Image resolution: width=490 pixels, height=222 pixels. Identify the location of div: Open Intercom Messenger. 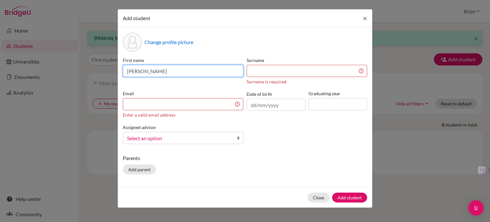
(476, 208).